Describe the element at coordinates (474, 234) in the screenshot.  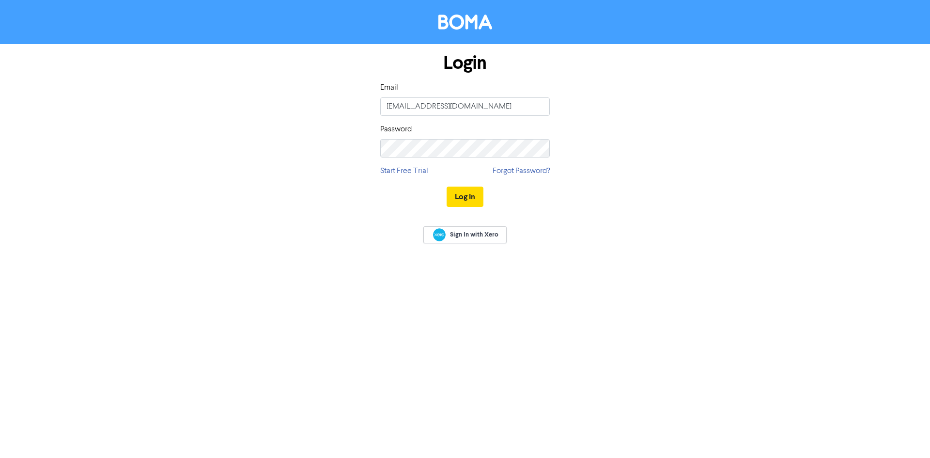
I see `span: Sign In with Xero` at that location.